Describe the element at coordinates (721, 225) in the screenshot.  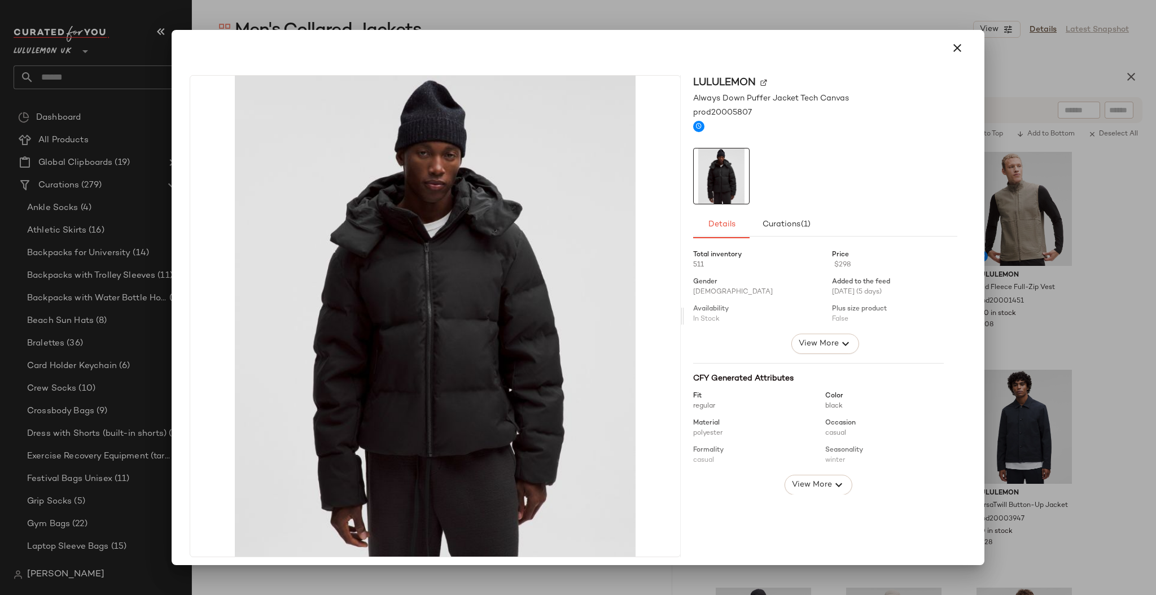
I see `span: Details` at that location.